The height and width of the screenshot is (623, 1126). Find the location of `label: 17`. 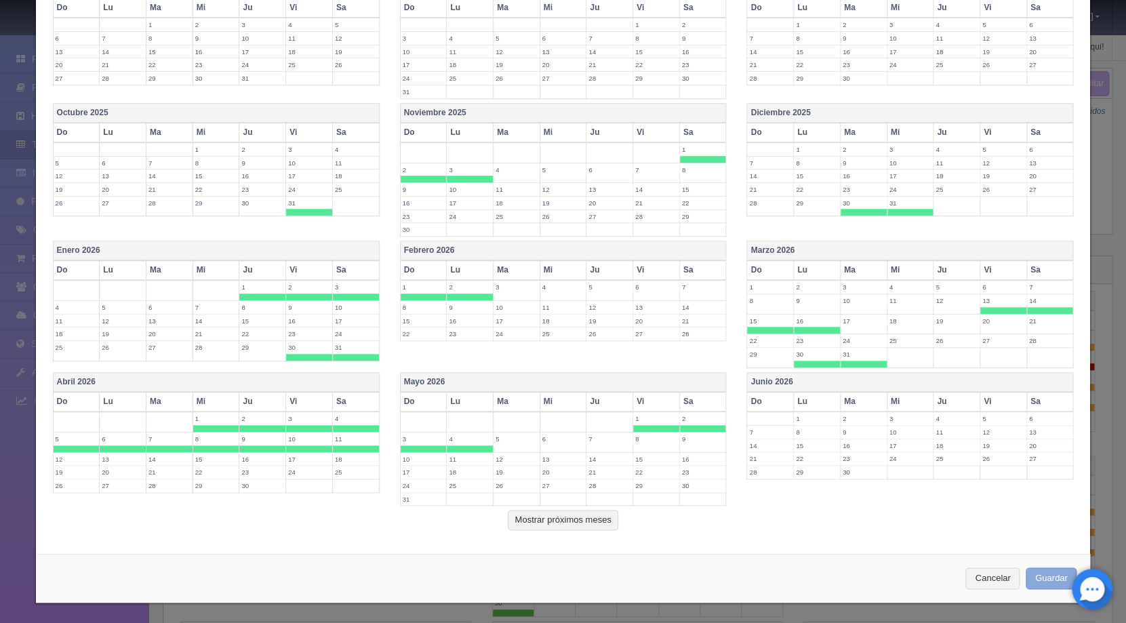

label: 17 is located at coordinates (911, 52).